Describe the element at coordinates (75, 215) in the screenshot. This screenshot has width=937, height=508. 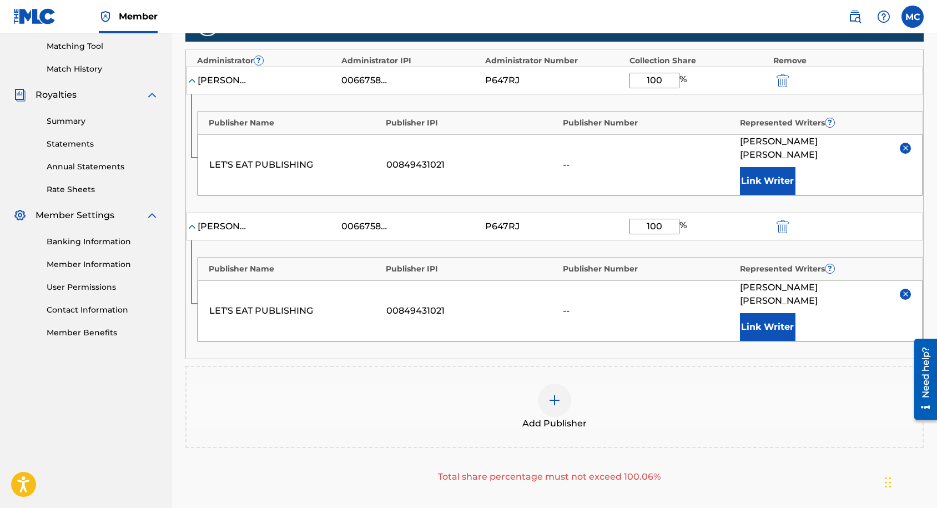
I see `span: Member Settings` at that location.